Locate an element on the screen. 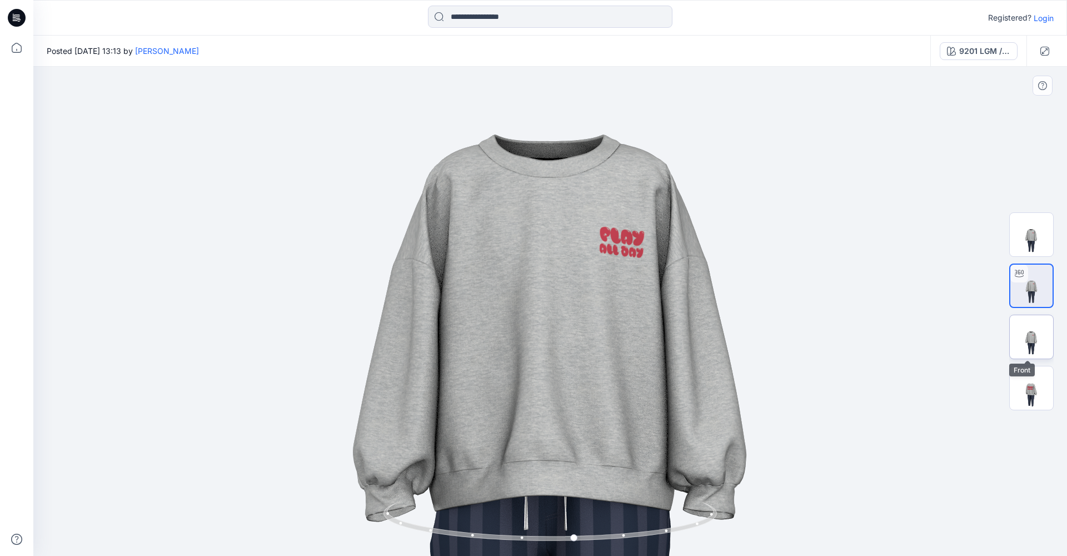 Image resolution: width=1067 pixels, height=556 pixels. img: Turntable is located at coordinates (1032, 286).